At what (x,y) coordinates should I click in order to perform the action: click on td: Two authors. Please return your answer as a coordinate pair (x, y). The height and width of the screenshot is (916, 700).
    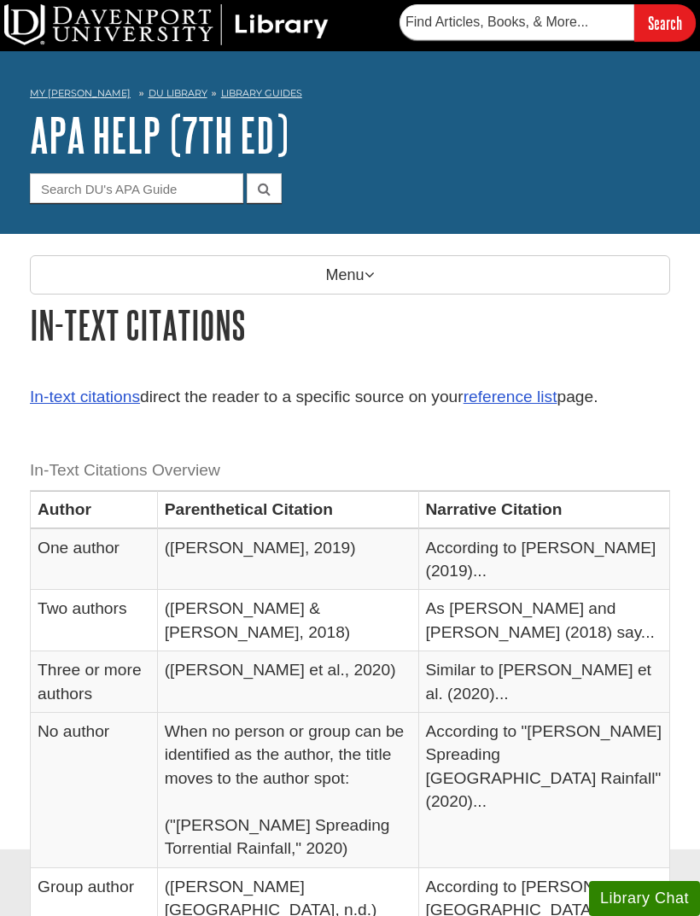
    Looking at the image, I should click on (94, 621).